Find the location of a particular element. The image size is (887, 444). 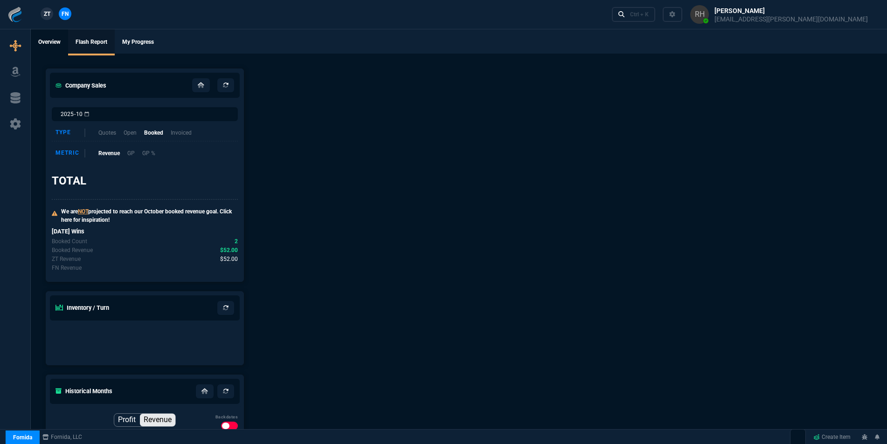

p: Today's Fornida revenue is located at coordinates (67, 268).